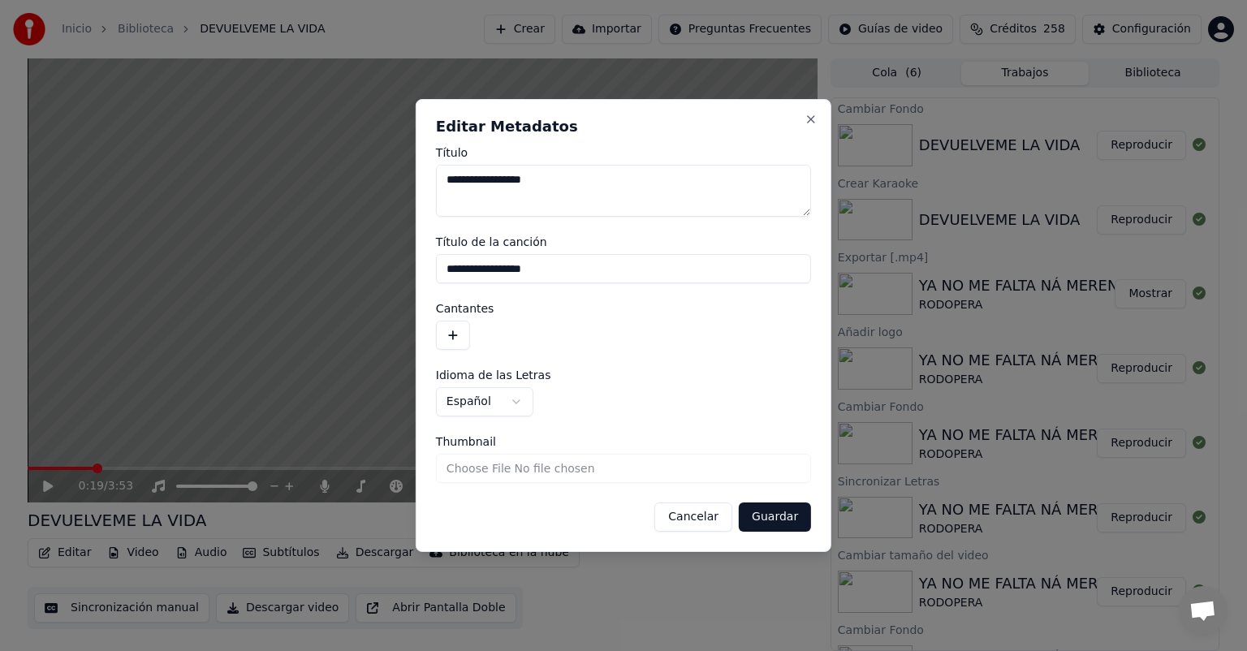  I want to click on h2: Editar Metadatos, so click(623, 127).